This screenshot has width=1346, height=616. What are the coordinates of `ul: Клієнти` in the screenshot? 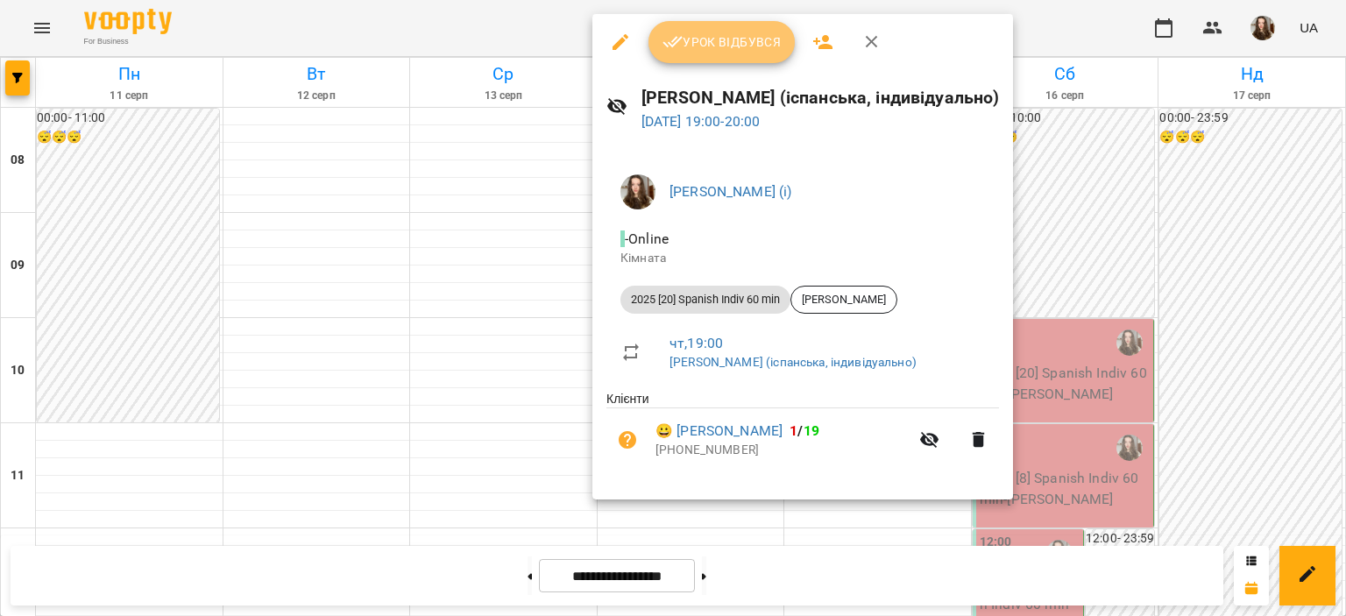 It's located at (803, 434).